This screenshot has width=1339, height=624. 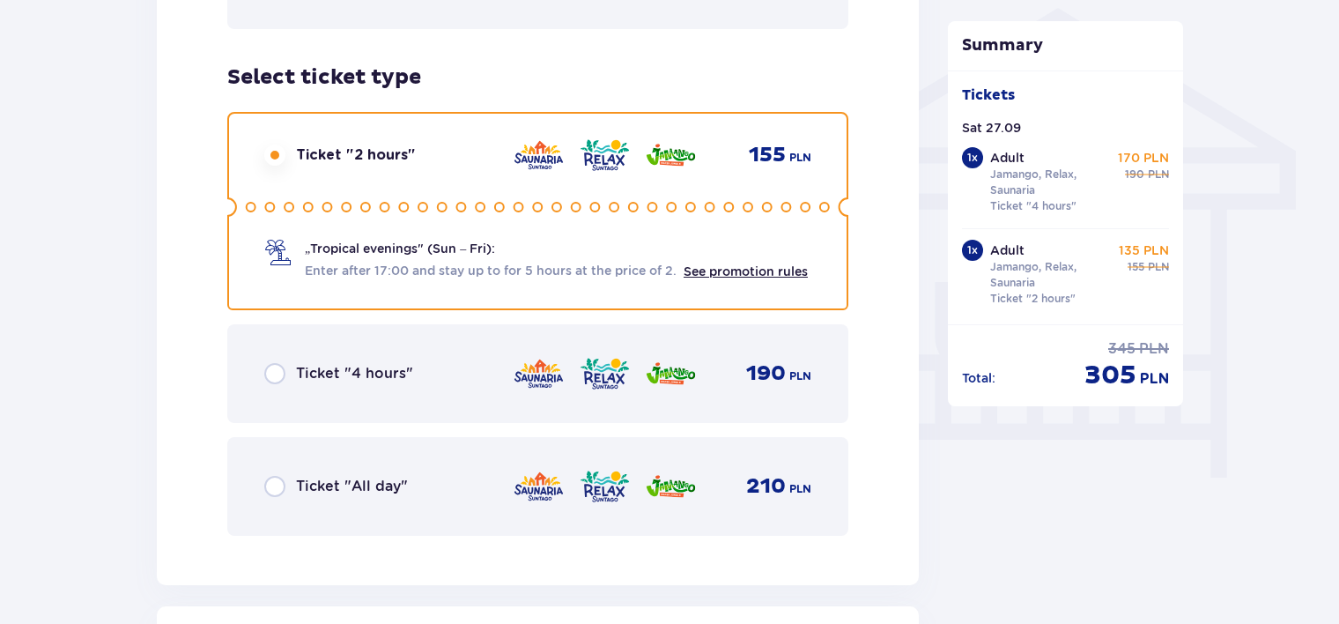 I want to click on p: Select ticket type, so click(x=324, y=78).